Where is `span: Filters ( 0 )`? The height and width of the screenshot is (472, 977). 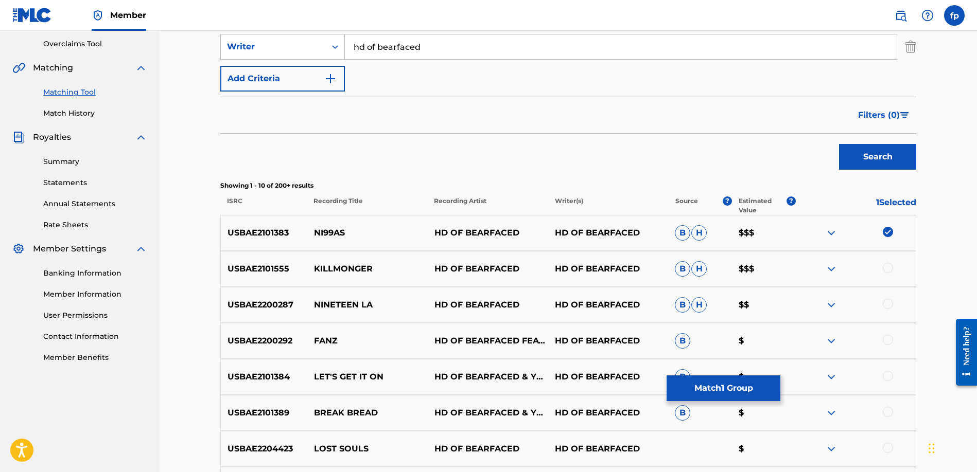 span: Filters ( 0 ) is located at coordinates (878, 115).